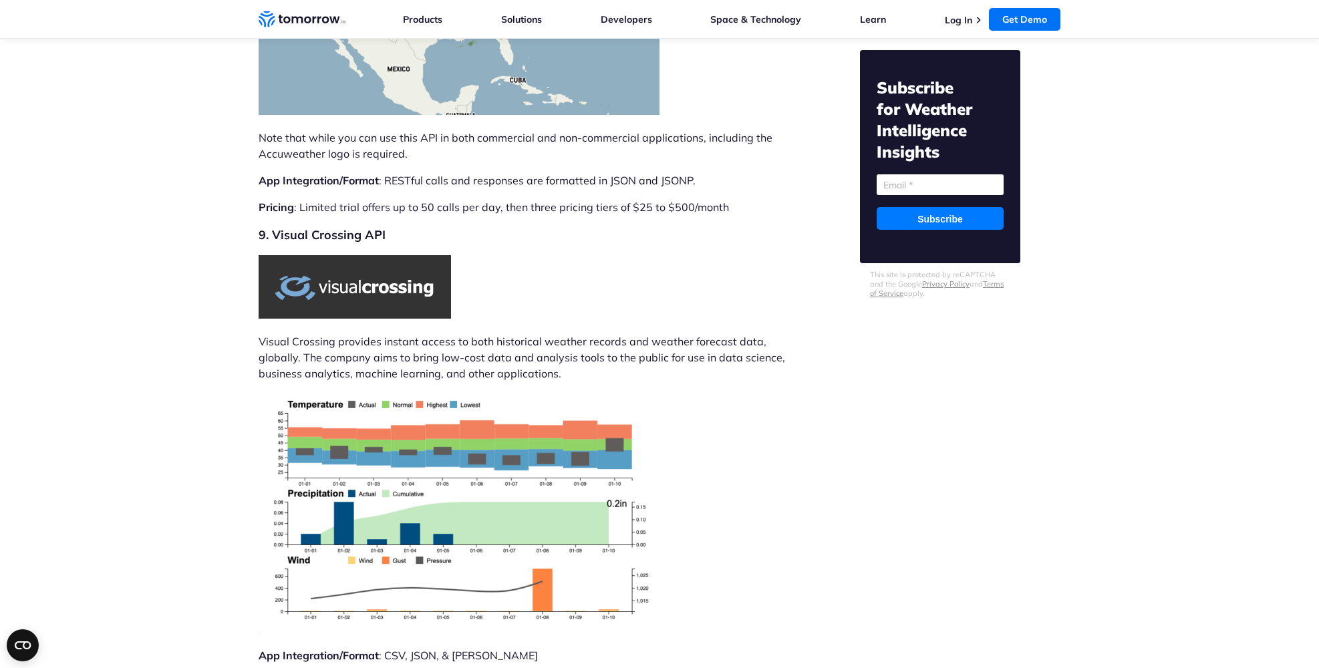 The image size is (1319, 668). Describe the element at coordinates (940, 120) in the screenshot. I see `h2: Subscribe for Weather Intelligence Insights` at that location.